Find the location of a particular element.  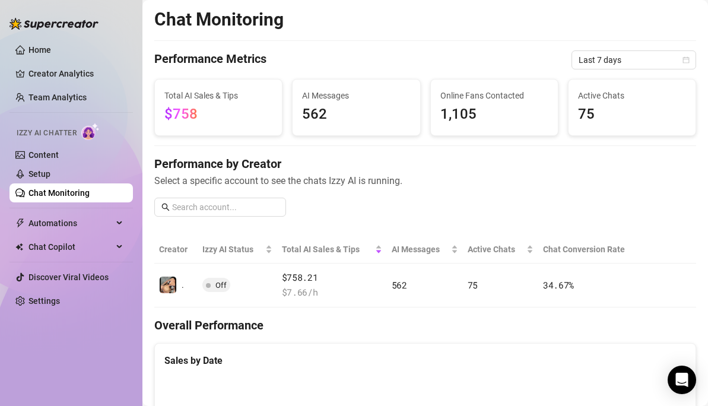

div: Sales by Date is located at coordinates (425, 360).